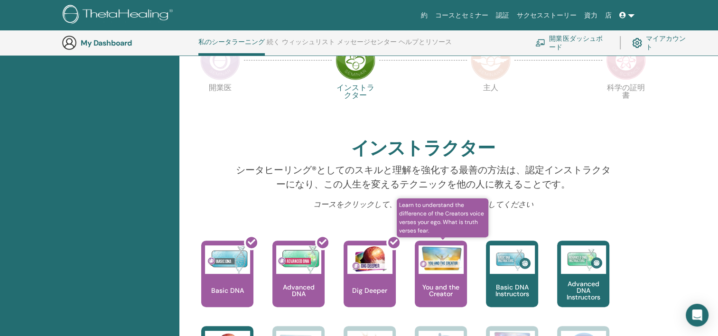  What do you see at coordinates (462, 15) in the screenshot?
I see `a: コースとセミナー` at bounding box center [462, 15].